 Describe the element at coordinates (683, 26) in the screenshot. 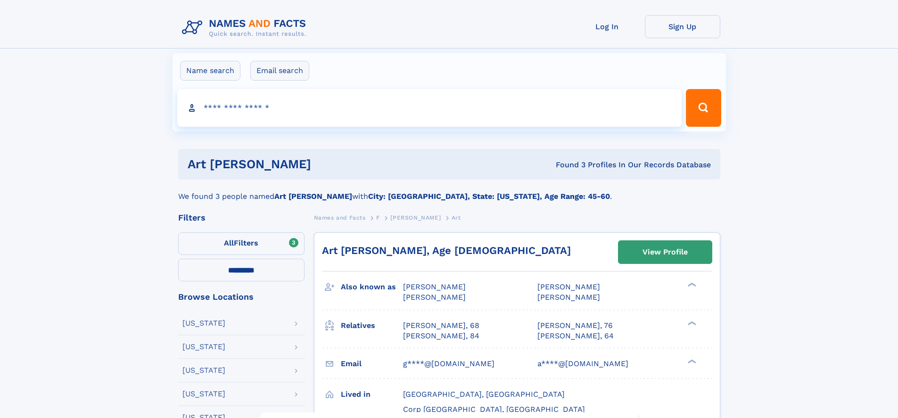

I see `a: Sign Up` at that location.